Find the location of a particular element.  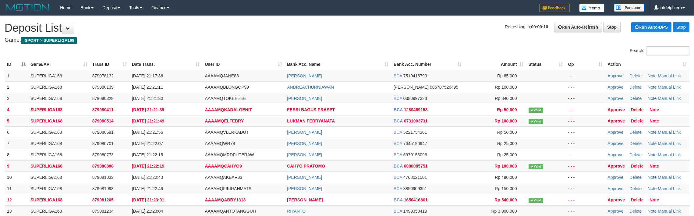

td: 12 is located at coordinates (16, 199).